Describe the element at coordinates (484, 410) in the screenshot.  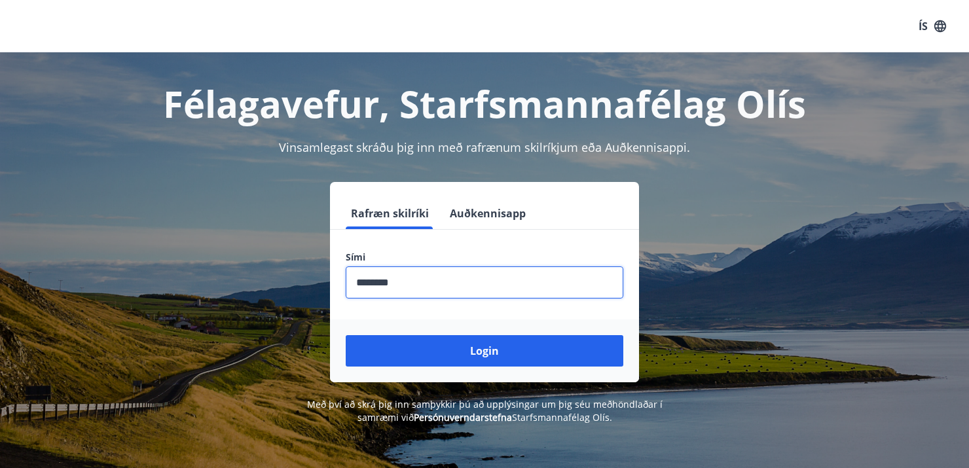
I see `span: Með því að skrá þig inn samþykkir þú að upplýsingar um þig séu meðhöndlaðar í samræmi við Starfsm...` at that location.